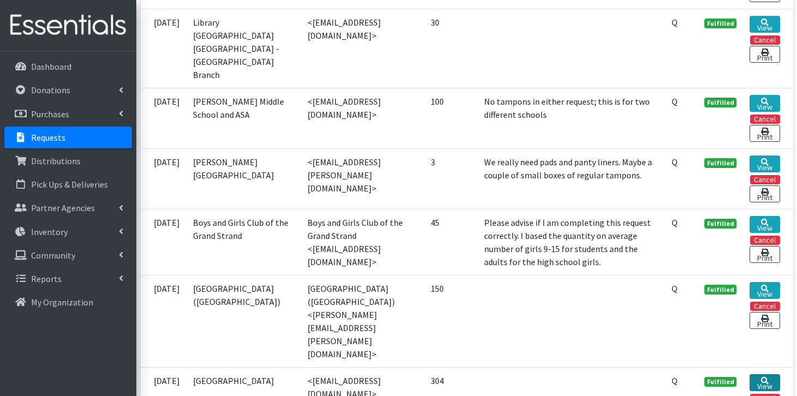 This screenshot has width=797, height=396. What do you see at coordinates (451, 178) in the screenshot?
I see `td: 3` at bounding box center [451, 178].